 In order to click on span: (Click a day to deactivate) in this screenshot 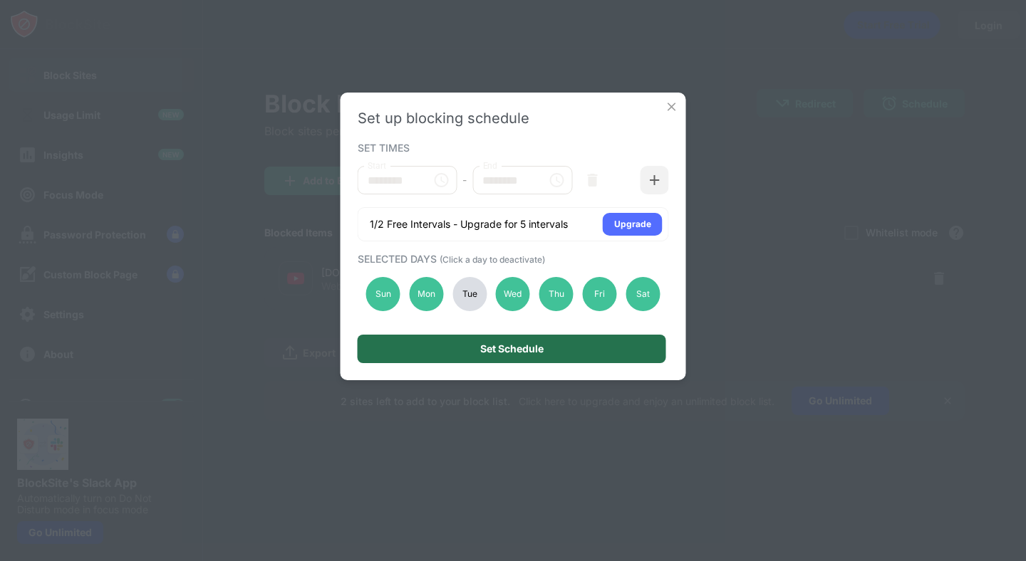, I will do `click(492, 259)`.